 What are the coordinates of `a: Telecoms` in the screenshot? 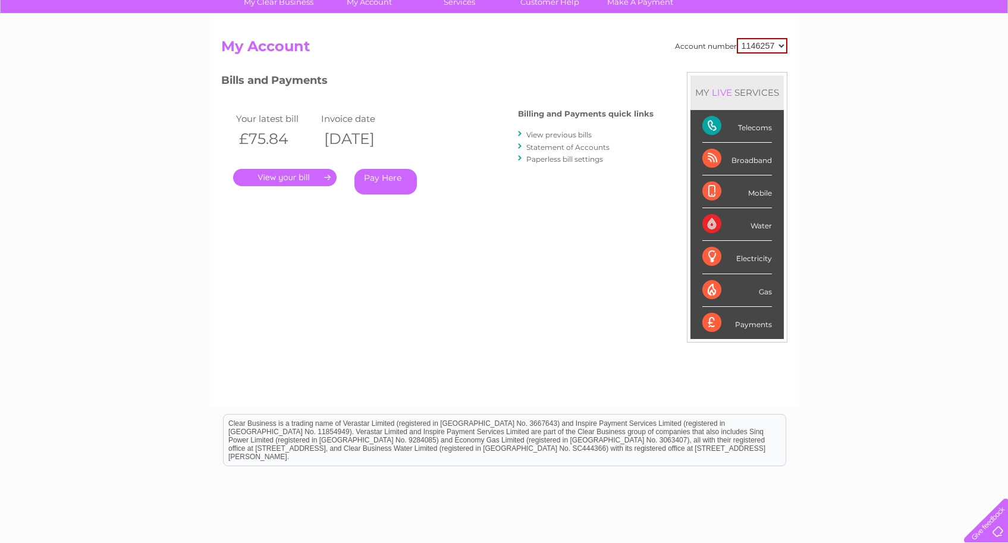 It's located at (880, 55).